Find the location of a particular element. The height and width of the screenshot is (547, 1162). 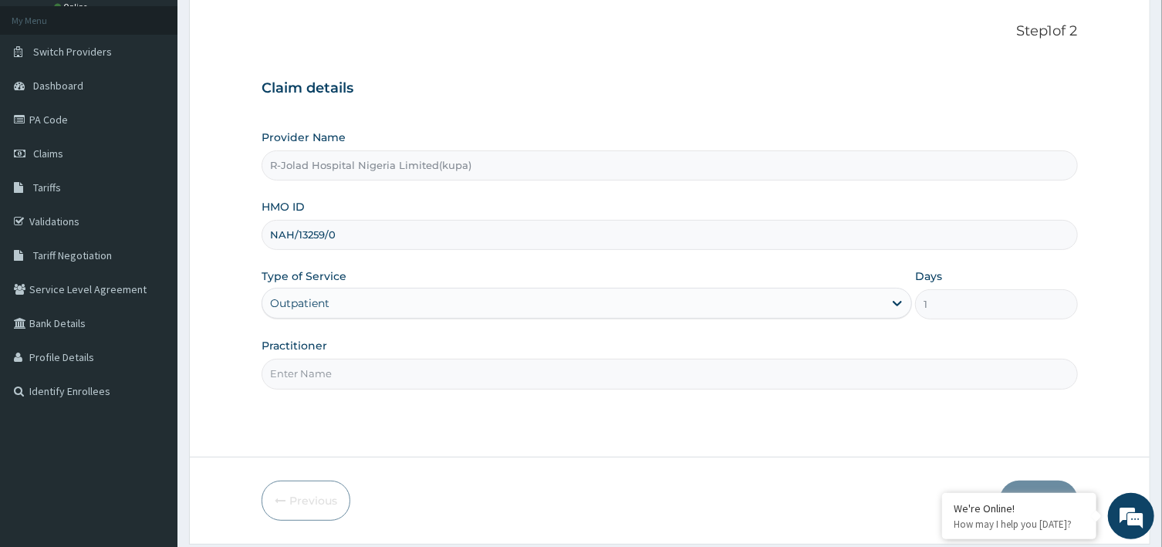

span: Claims is located at coordinates (48, 154).